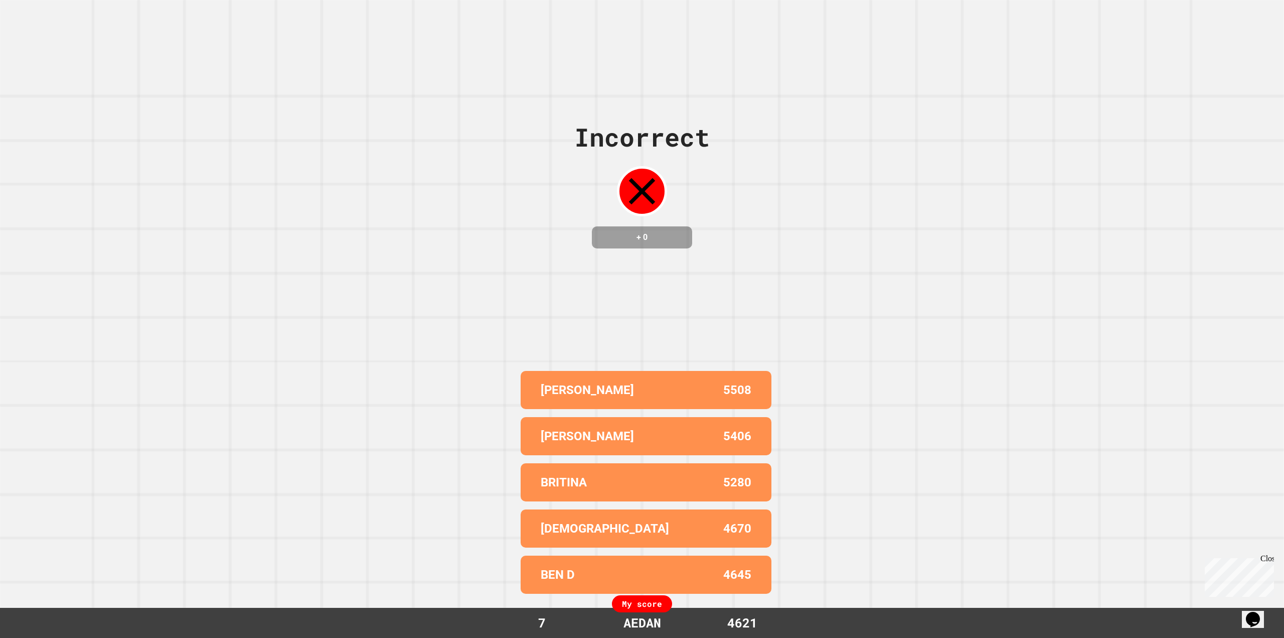 This screenshot has width=1284, height=638. Describe the element at coordinates (642, 603) in the screenshot. I see `div: My score` at that location.